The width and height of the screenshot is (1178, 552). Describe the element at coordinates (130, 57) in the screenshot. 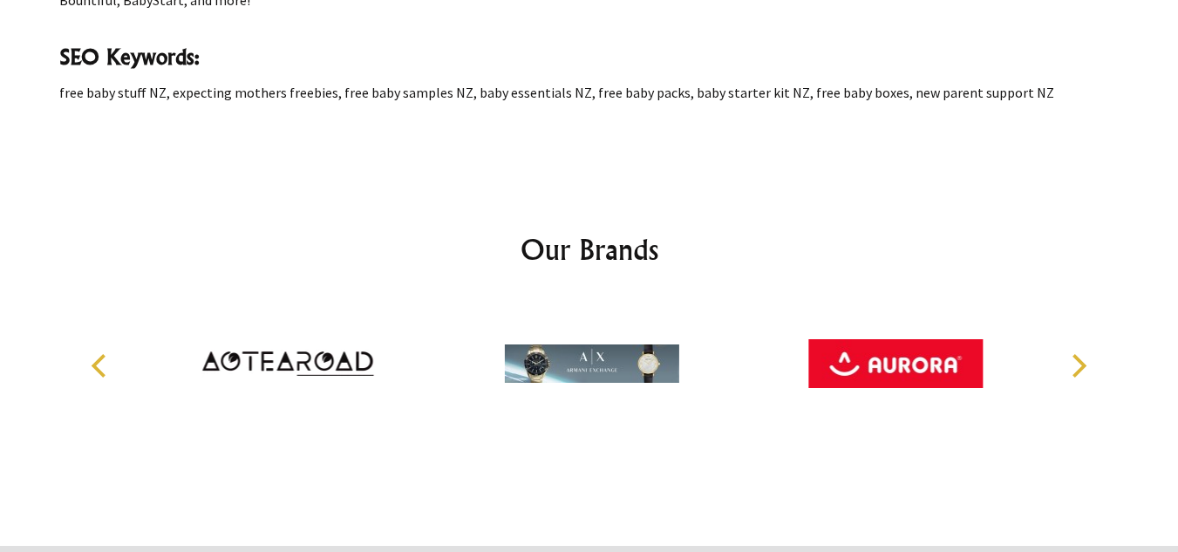

I see `strong: SEO Keywords:` at that location.